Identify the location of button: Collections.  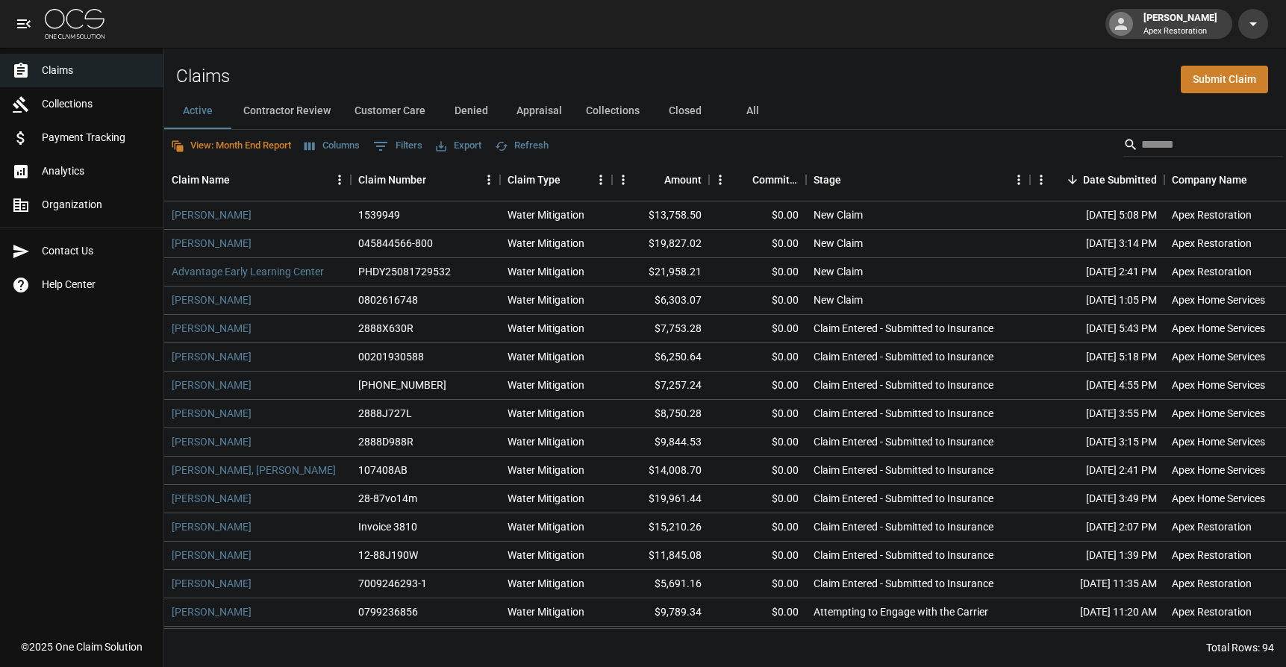
(613, 111).